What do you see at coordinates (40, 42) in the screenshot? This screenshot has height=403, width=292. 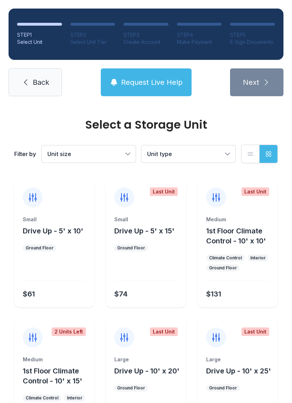 I see `div: Select Unit` at bounding box center [40, 42].